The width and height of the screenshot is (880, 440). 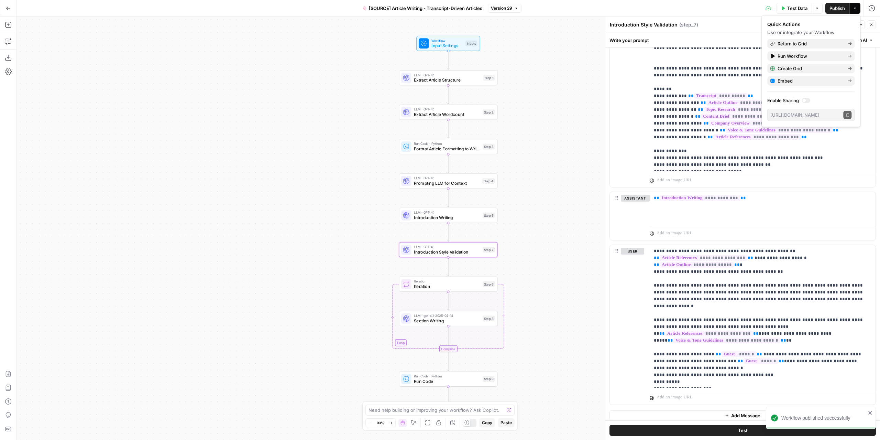 What do you see at coordinates (448, 301) in the screenshot?
I see `g: Edge from step_6 to step_8` at bounding box center [448, 301].